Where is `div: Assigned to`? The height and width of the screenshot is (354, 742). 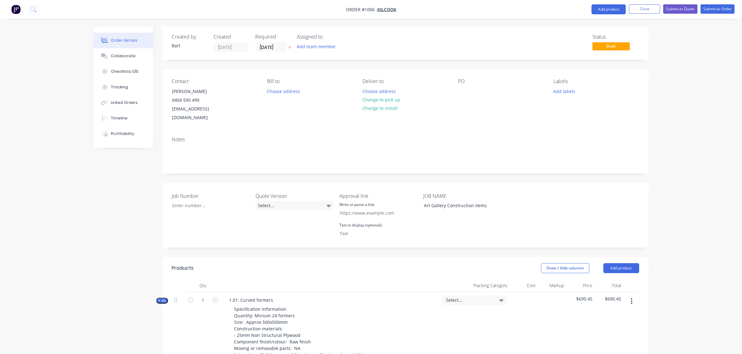 div: Assigned to is located at coordinates (328, 37).